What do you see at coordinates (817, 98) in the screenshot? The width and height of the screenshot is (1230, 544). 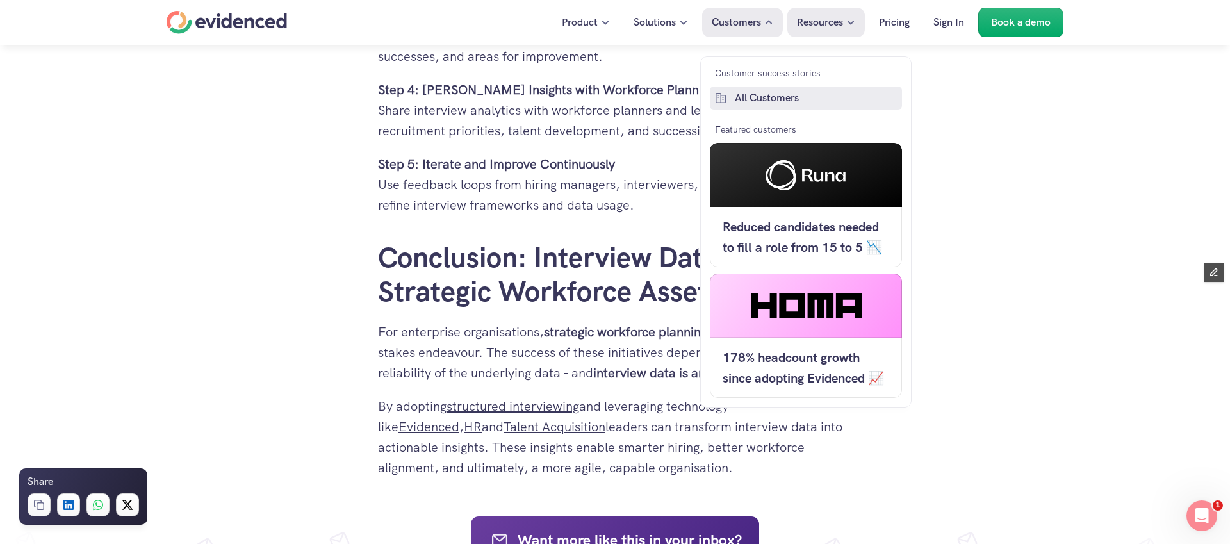 I see `p: All Customers` at bounding box center [817, 98].